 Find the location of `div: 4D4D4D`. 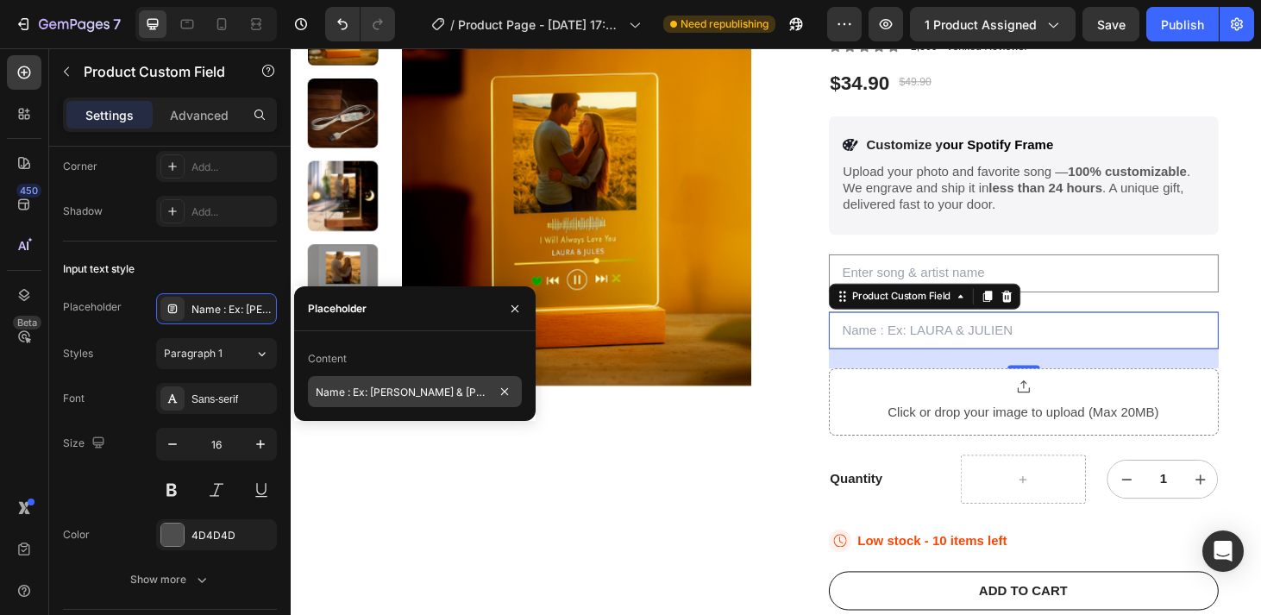

div: 4D4D4D is located at coordinates (232, 536).